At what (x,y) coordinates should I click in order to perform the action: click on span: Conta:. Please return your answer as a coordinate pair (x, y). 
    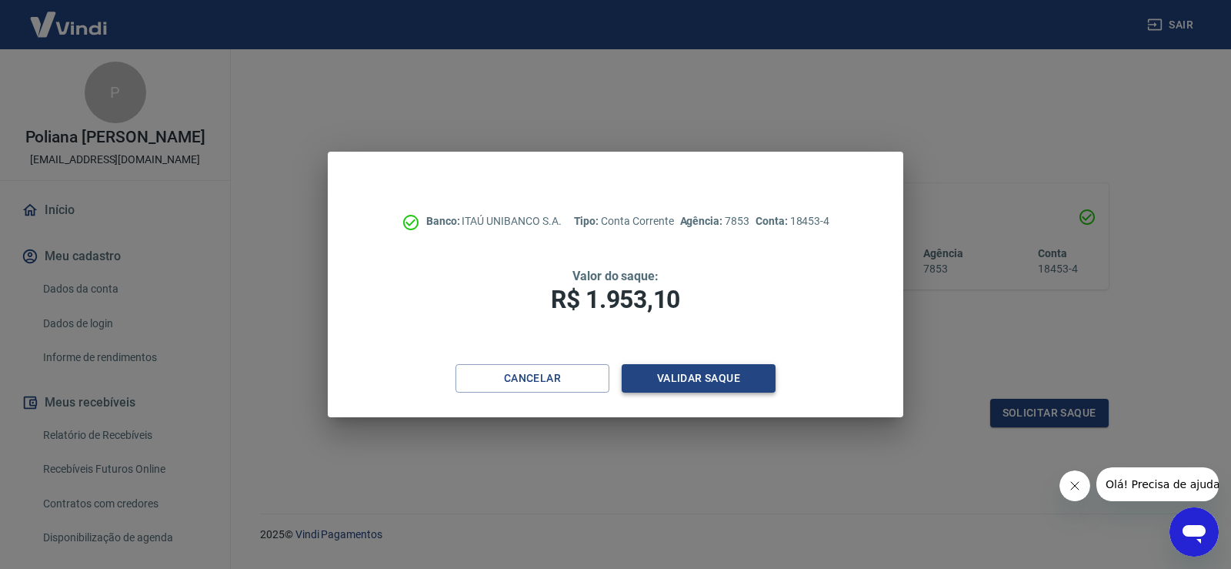
    Looking at the image, I should click on (772, 221).